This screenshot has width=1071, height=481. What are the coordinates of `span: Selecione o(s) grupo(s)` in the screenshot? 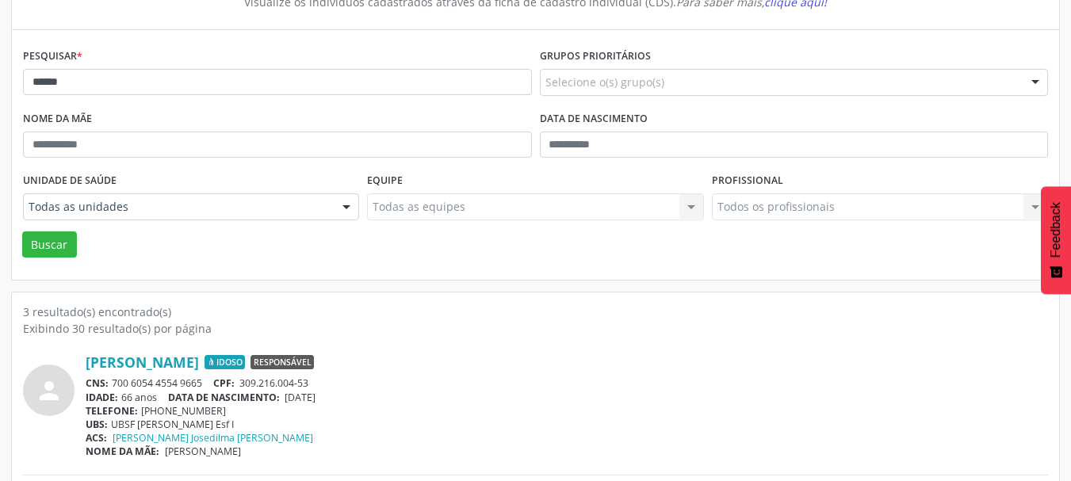 It's located at (605, 82).